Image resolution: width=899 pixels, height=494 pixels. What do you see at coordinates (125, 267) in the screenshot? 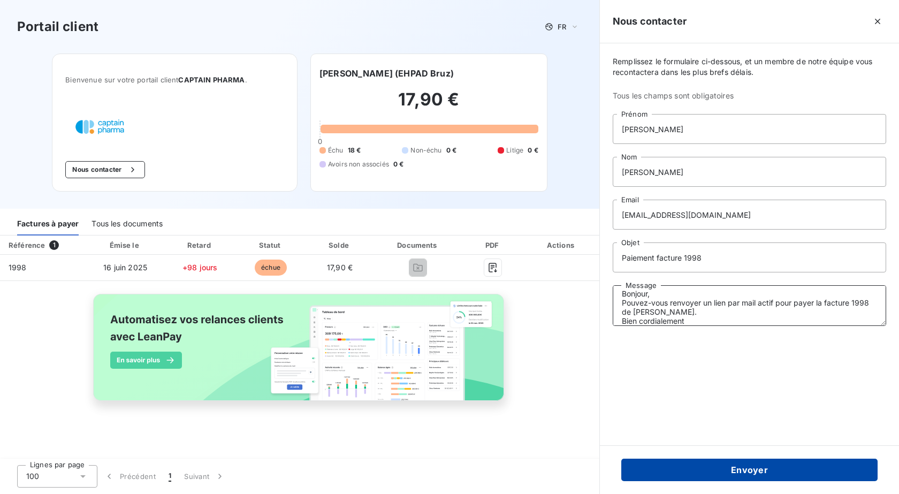
I see `span: 16 juin 2025` at bounding box center [125, 267].